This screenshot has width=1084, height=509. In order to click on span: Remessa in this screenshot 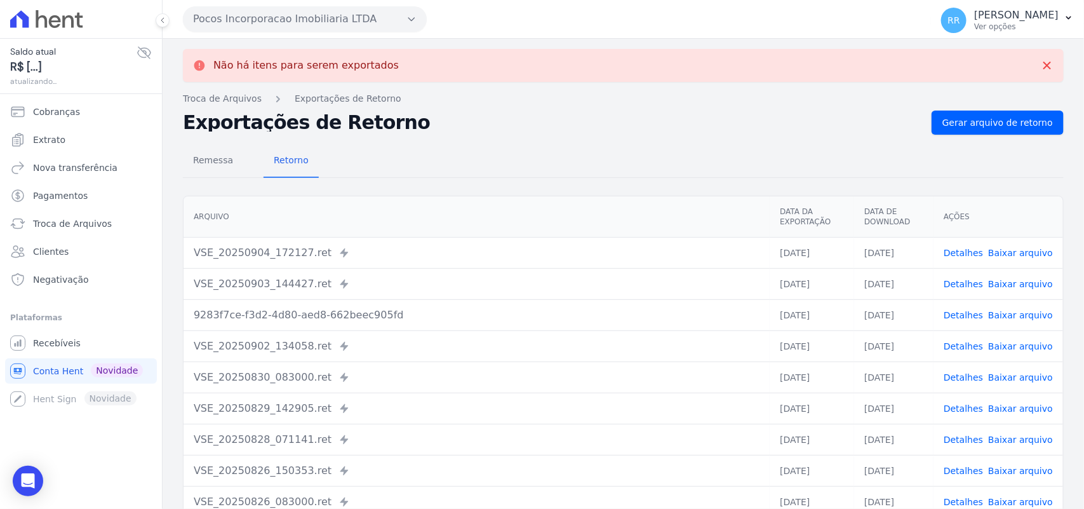, I will do `click(213, 160)`.